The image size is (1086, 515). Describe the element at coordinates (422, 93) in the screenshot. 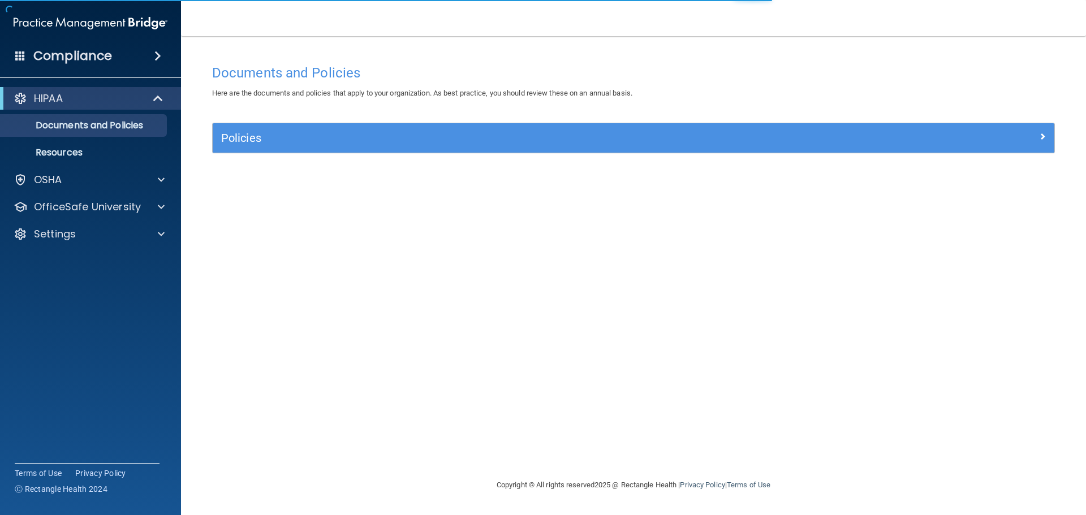

I see `span: Here are the documents and policies that apply to your organization. As best practice, you should...` at that location.